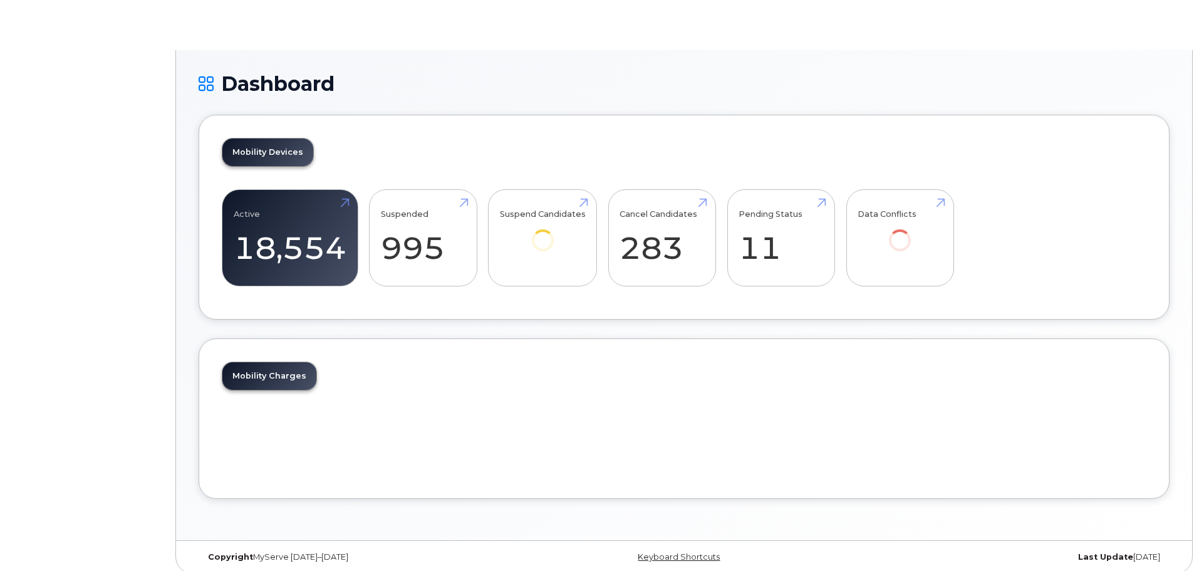 This screenshot has width=1199, height=571. What do you see at coordinates (267, 152) in the screenshot?
I see `a: Mobility Devices` at bounding box center [267, 152].